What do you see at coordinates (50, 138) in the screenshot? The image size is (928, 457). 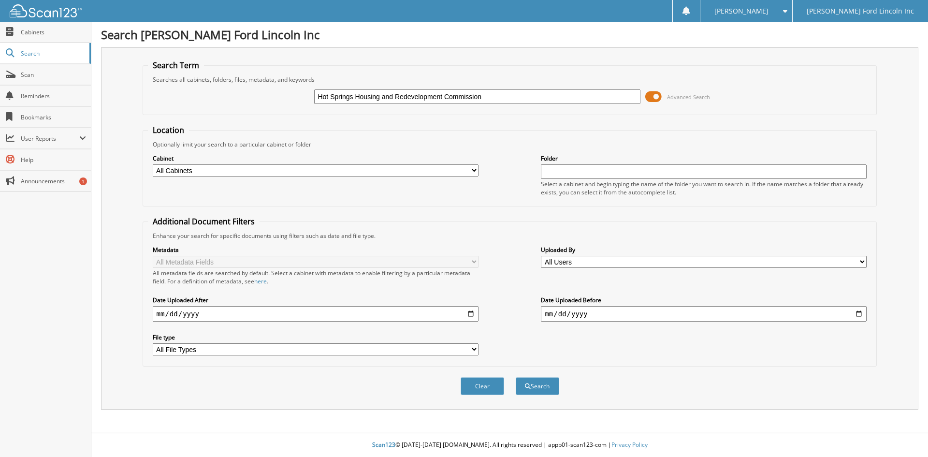 I see `span: User Reports` at bounding box center [50, 138].